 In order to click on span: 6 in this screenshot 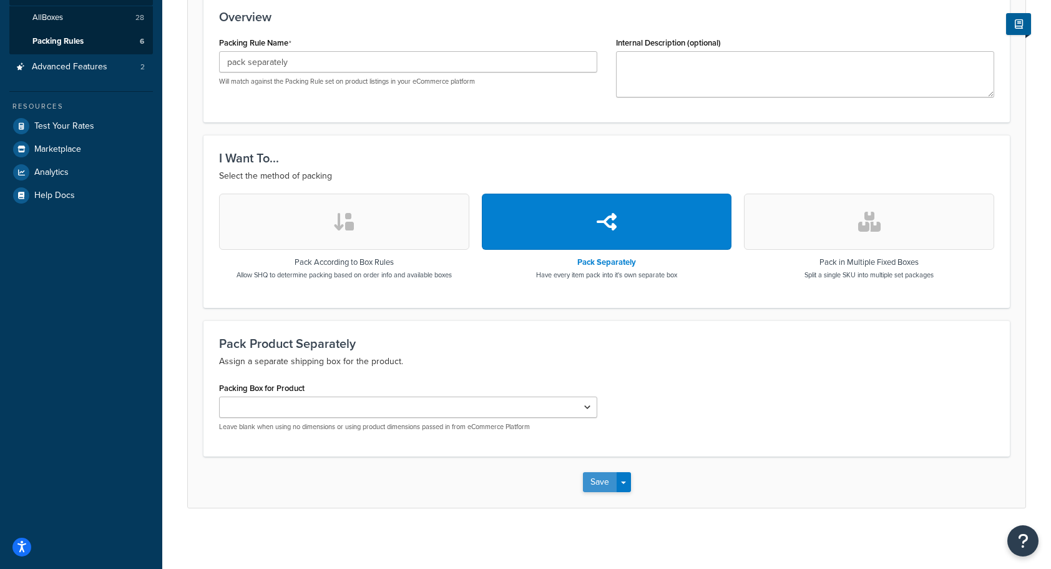, I will do `click(142, 41)`.